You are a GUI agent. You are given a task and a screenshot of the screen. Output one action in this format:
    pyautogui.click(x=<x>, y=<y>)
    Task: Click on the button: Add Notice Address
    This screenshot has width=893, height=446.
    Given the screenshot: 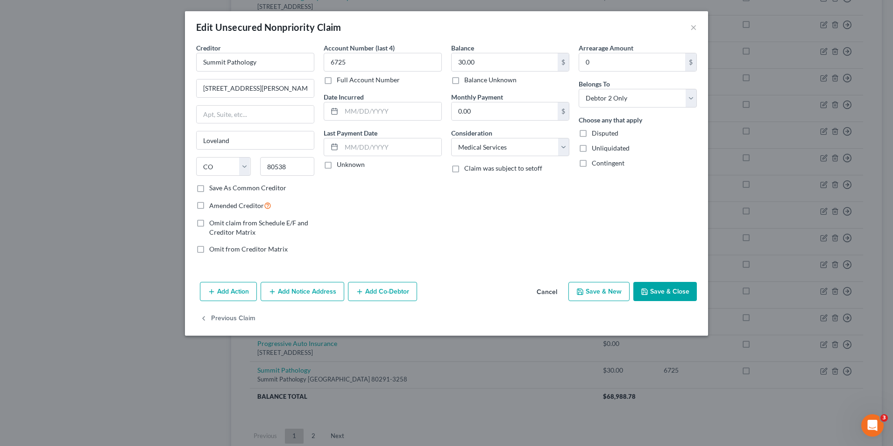 What is the action you would take?
    pyautogui.click(x=302, y=292)
    